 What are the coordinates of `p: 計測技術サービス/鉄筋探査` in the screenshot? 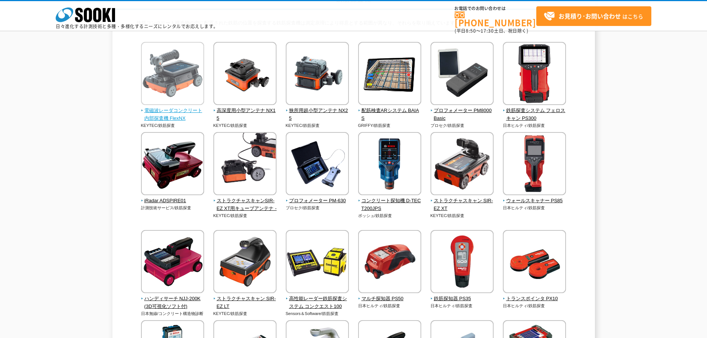 It's located at (173, 208).